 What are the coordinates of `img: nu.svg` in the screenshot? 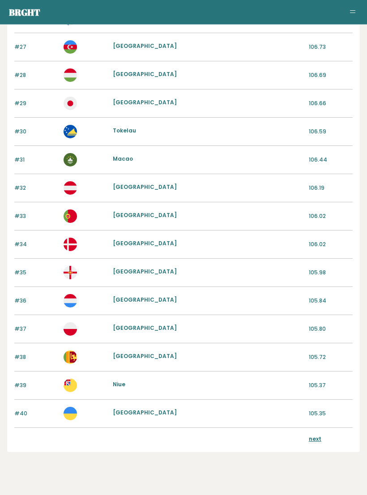 It's located at (70, 386).